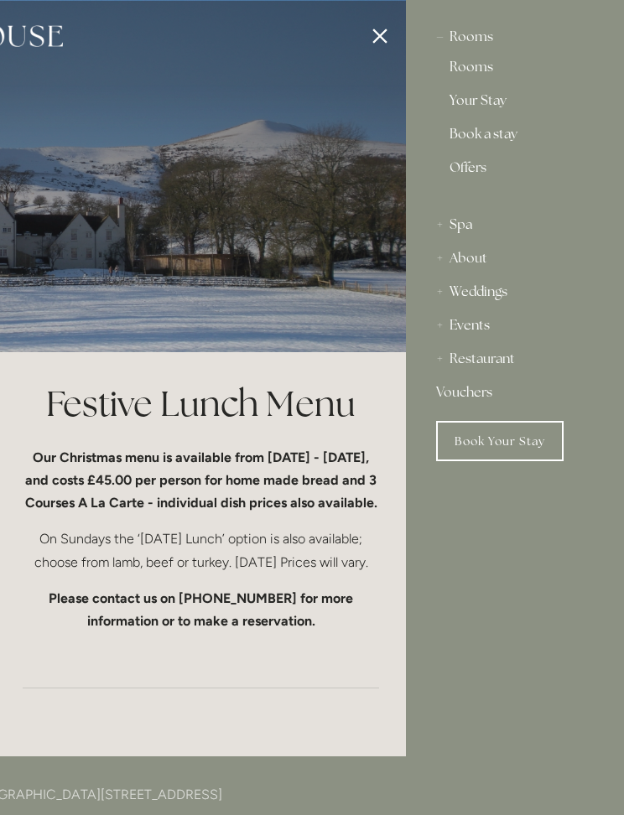  I want to click on div: Spa, so click(515, 225).